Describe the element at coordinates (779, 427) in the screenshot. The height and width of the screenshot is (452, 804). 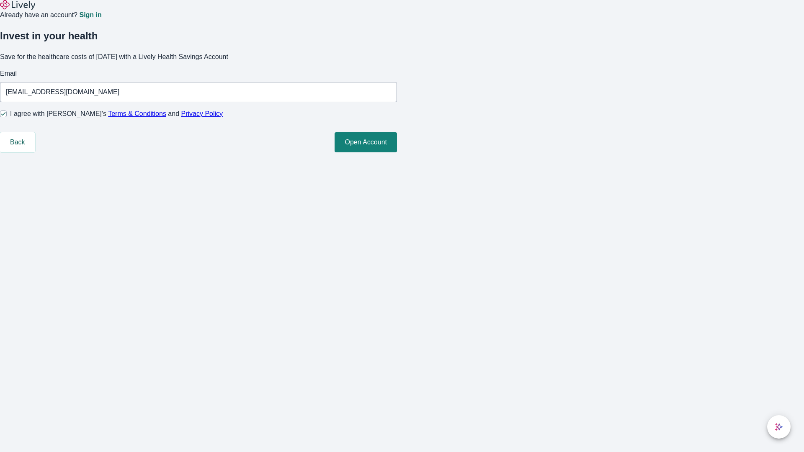
I see `button: chat` at that location.